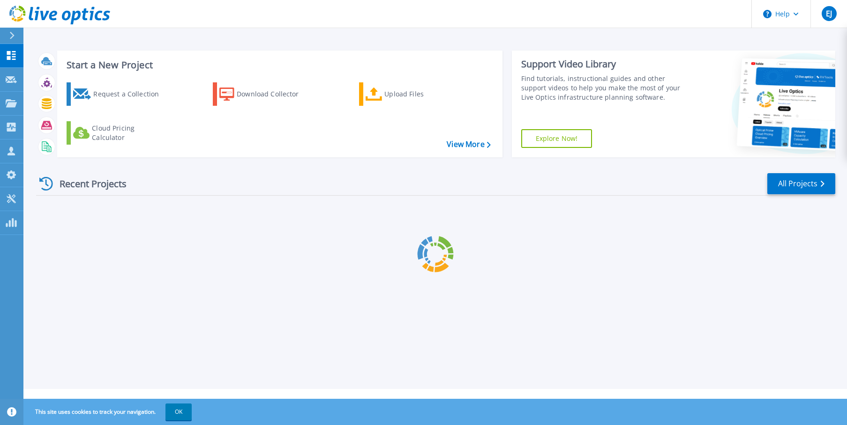 Image resolution: width=847 pixels, height=425 pixels. What do you see at coordinates (422, 94) in the screenshot?
I see `div: Upload Files` at bounding box center [422, 94].